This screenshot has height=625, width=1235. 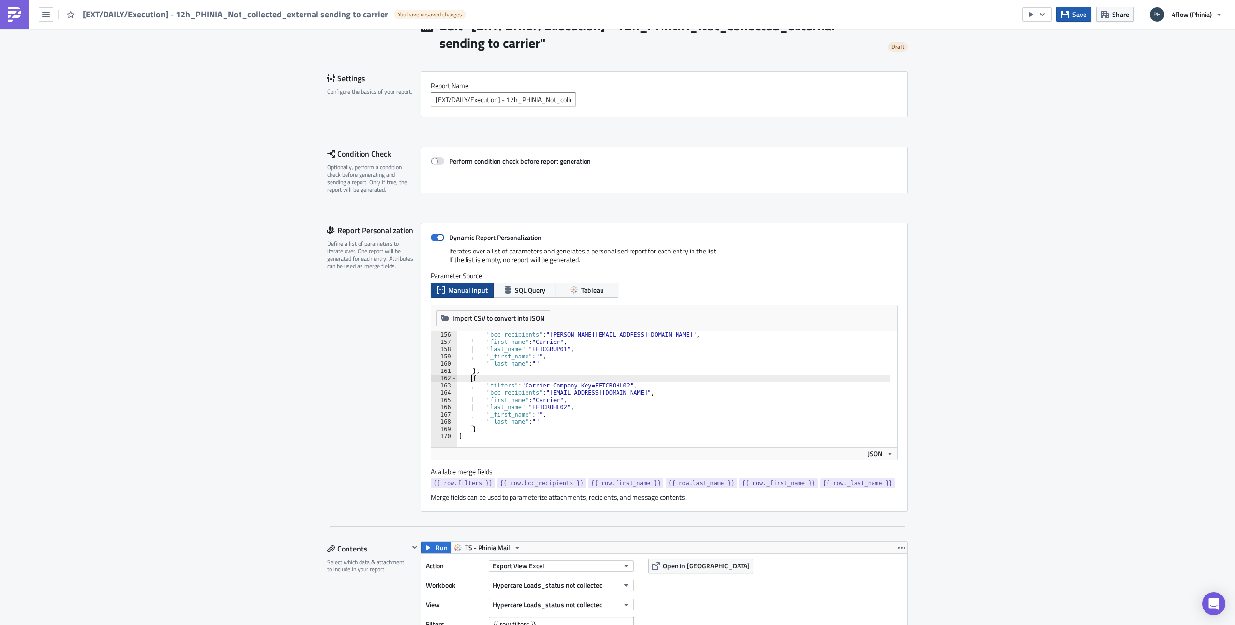 What do you see at coordinates (625, 483) in the screenshot?
I see `a: {{ row.first_name }}` at bounding box center [625, 483].